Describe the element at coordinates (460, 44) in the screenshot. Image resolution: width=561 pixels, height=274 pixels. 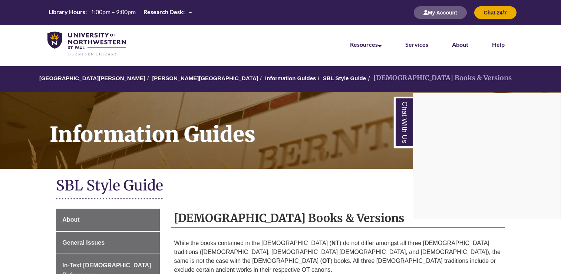
I see `a: About` at that location.